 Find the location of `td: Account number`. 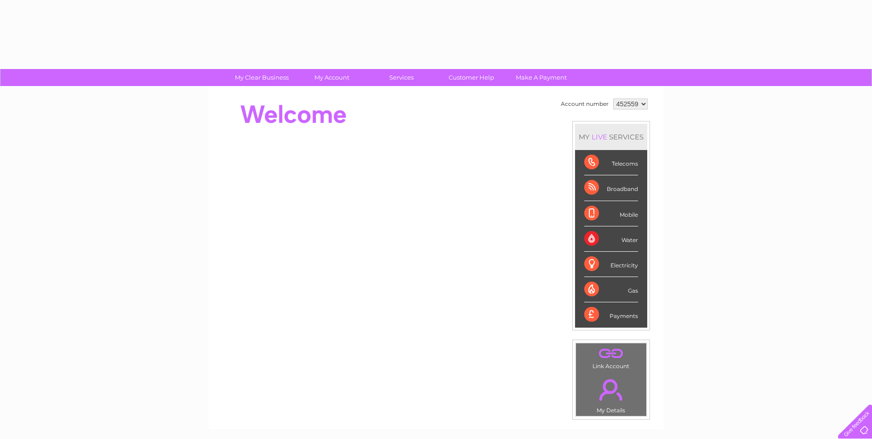

td: Account number is located at coordinates (585, 104).